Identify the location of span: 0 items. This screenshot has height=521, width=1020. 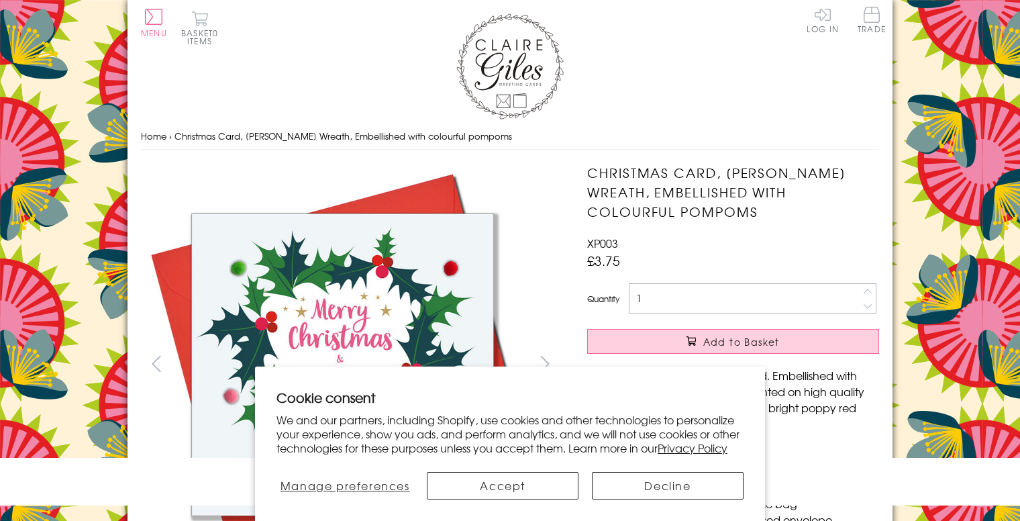
(203, 37).